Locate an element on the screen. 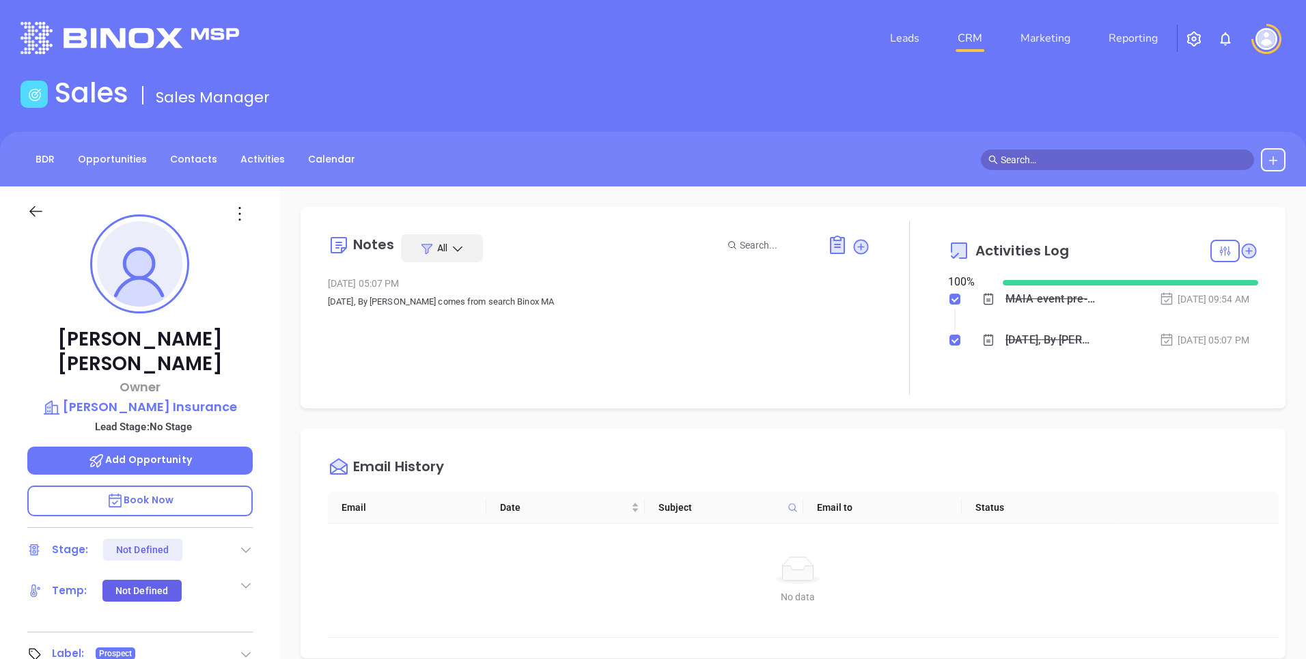 Image resolution: width=1306 pixels, height=659 pixels. a: BDR is located at coordinates (45, 159).